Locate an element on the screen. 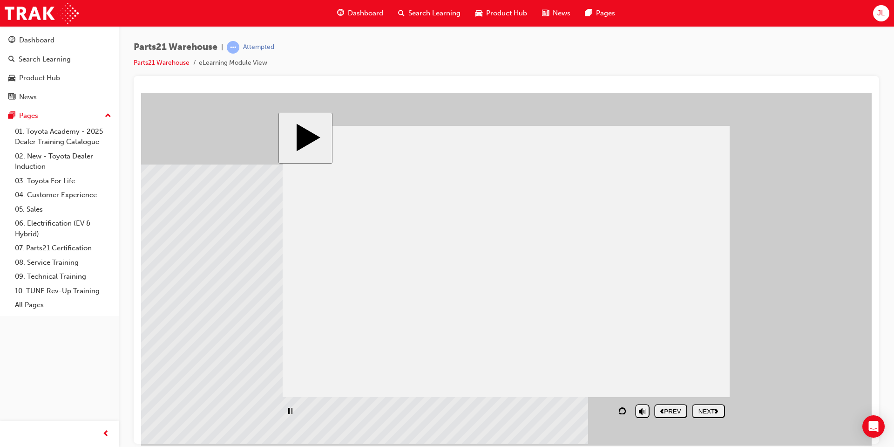  a: guage-iconDashboard is located at coordinates (360, 13).